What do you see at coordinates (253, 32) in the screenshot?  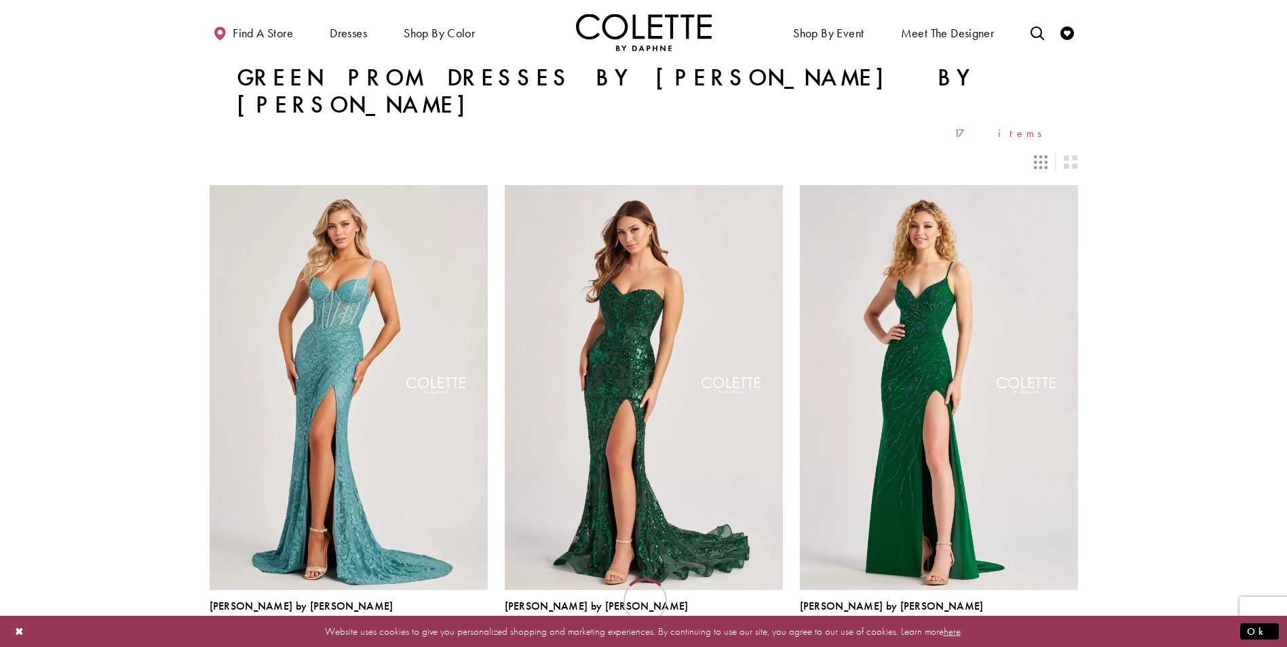 I see `a: Find a store` at bounding box center [253, 32].